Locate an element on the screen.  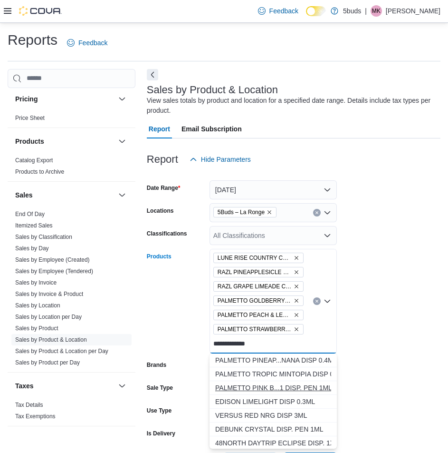
span: PALMETTO PEACH & LEMONADE 3IN1 DISP. PEN 1ML is located at coordinates (255, 315).